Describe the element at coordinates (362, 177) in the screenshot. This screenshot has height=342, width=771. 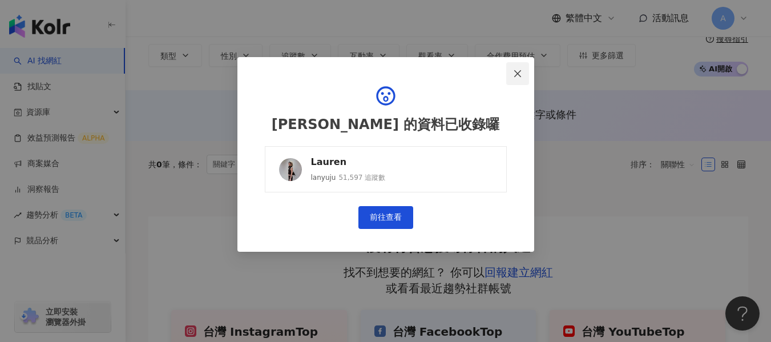
I see `div: 51,597 追蹤數` at that location.